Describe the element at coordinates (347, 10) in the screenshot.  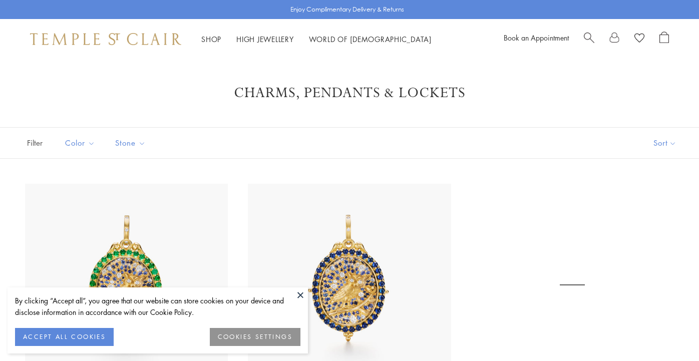
I see `p: Enjoy Complimentary Delivery & Returns` at that location.